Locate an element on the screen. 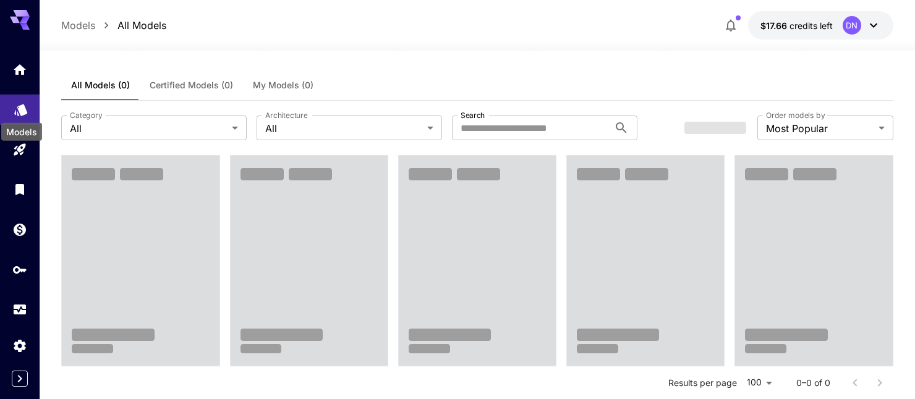 The width and height of the screenshot is (915, 399). p: Results per page is located at coordinates (702, 383).